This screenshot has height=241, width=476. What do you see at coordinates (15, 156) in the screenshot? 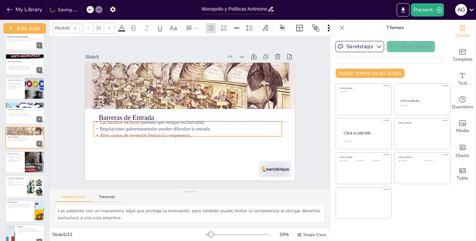
I see `p: En un monopolio, el precio se fija por la curva de demanda.` at bounding box center [15, 156].